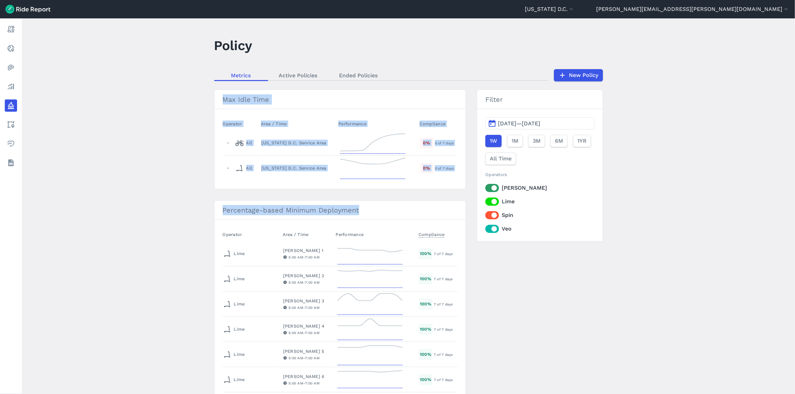 This screenshot has width=795, height=394. I want to click on button: 1YR, so click(582, 141).